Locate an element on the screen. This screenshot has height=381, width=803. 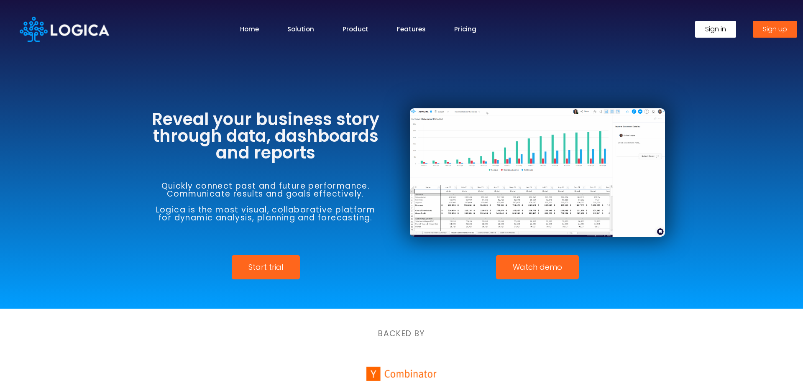
a: Sign in is located at coordinates (716, 29).